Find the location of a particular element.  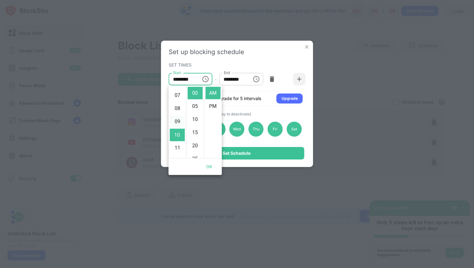

img: x-button.svg is located at coordinates (307, 47).